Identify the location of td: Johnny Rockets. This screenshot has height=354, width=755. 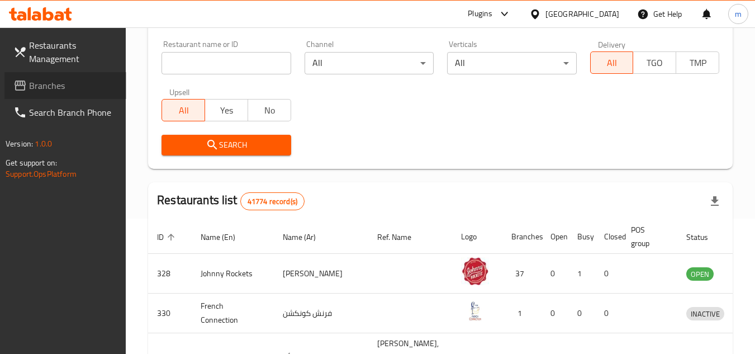
(232, 273).